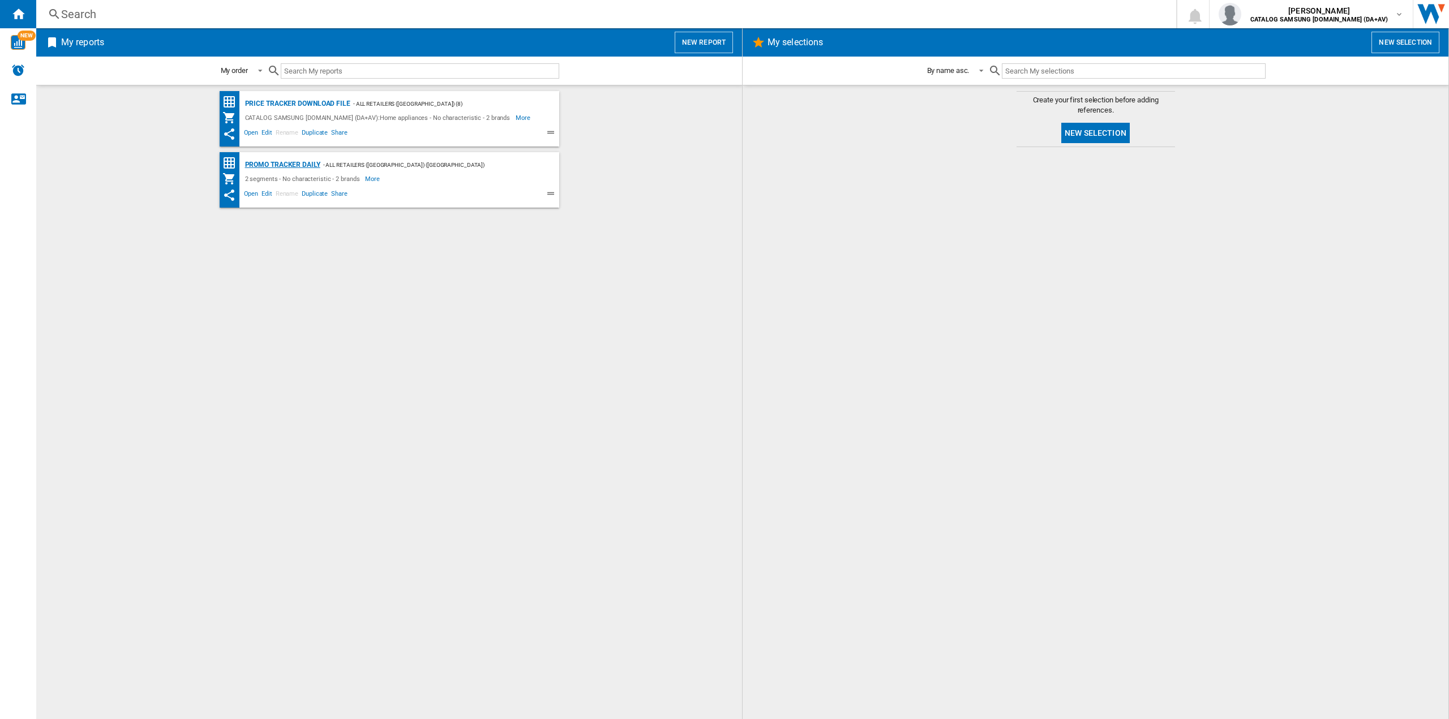 The image size is (1449, 719). I want to click on button: New report, so click(703, 42).